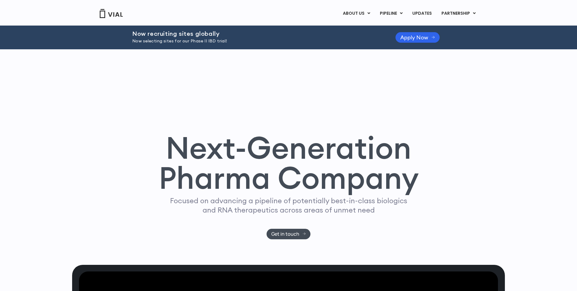 The image size is (577, 291). What do you see at coordinates (256, 34) in the screenshot?
I see `h2: Now recruiting sites globally` at bounding box center [256, 34].